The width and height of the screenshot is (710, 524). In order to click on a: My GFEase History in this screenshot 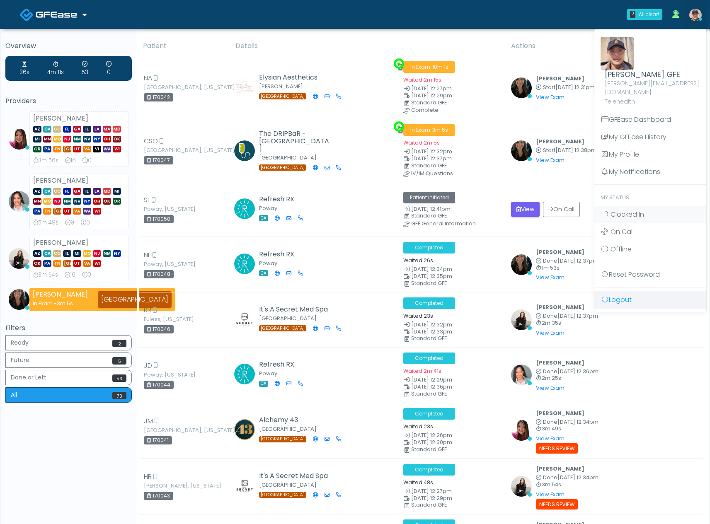, I will do `click(650, 137)`.